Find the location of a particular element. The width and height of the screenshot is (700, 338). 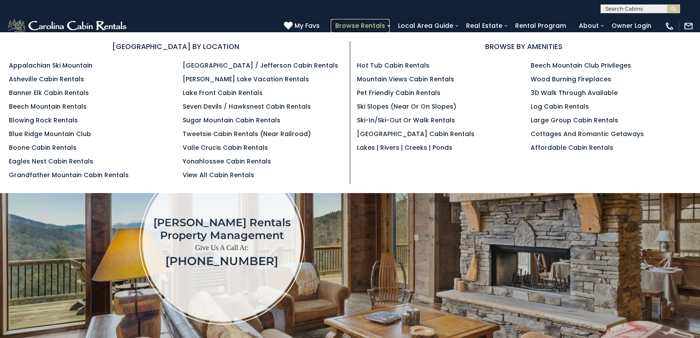

a: Affordable Cabin Rentals is located at coordinates (572, 148).